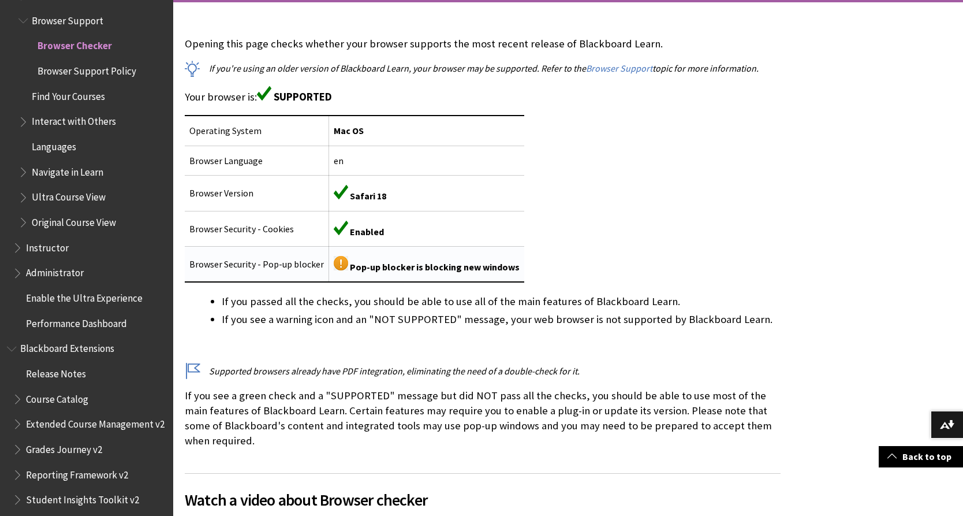  Describe the element at coordinates (367, 232) in the screenshot. I see `span: Enabled` at that location.